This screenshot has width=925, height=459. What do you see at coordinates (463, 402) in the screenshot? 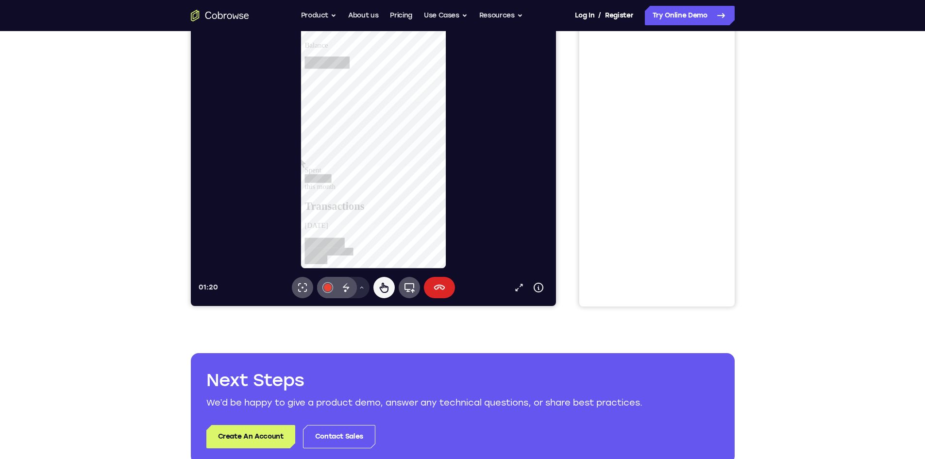
I see `p: We’d be happy to give a product demo, answer any technical questions, or share best practices.` at bounding box center [463, 402].